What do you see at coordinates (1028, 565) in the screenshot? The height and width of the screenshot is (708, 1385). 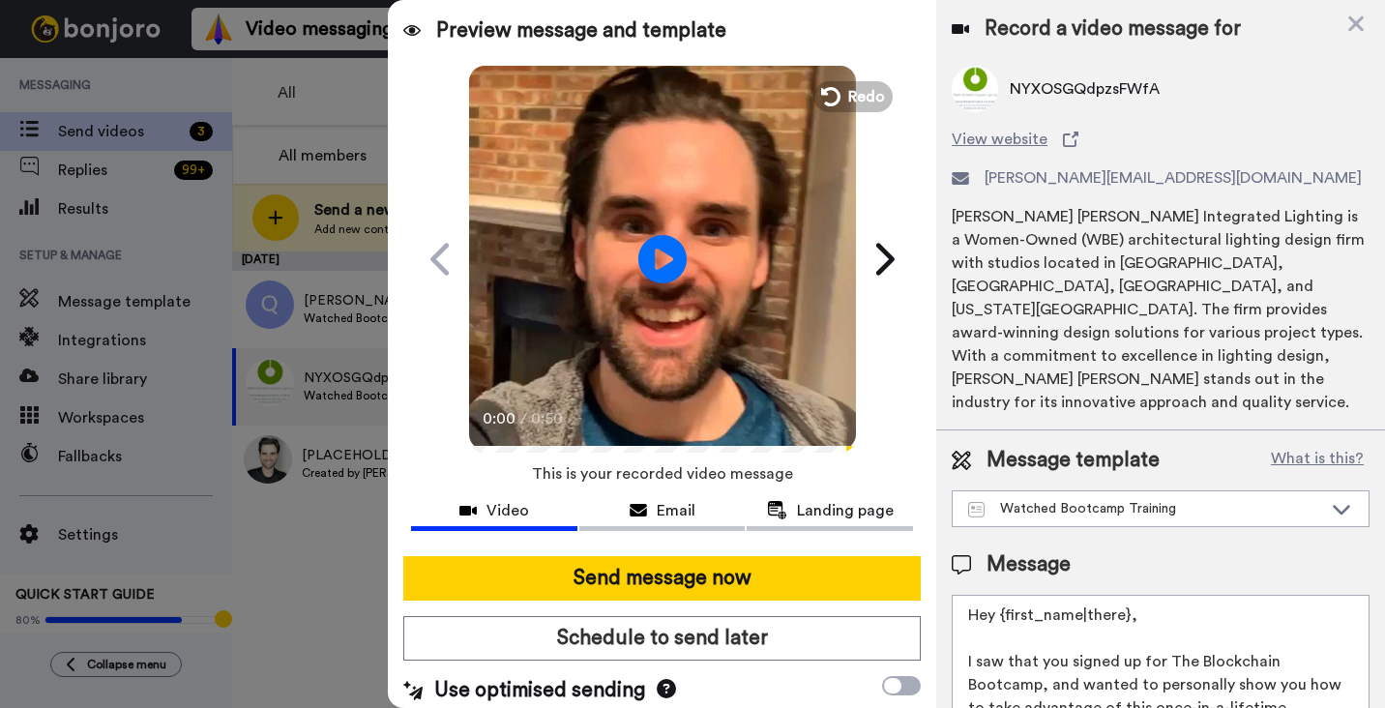 I see `span: Message` at bounding box center [1028, 565].